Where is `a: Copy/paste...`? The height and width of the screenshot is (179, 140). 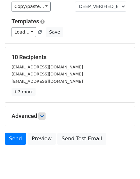 a: Copy/paste... is located at coordinates (31, 6).